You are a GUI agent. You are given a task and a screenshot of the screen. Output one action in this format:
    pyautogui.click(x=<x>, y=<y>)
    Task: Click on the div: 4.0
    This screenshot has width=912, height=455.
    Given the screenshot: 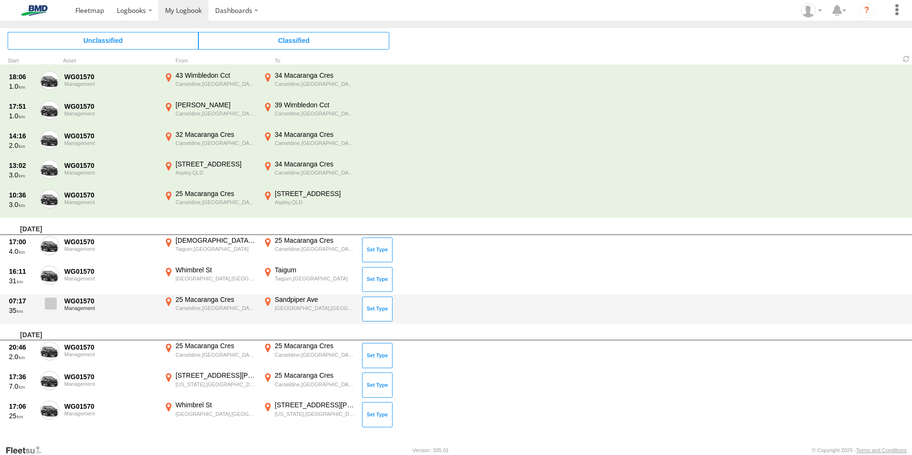 What is the action you would take?
    pyautogui.click(x=22, y=251)
    